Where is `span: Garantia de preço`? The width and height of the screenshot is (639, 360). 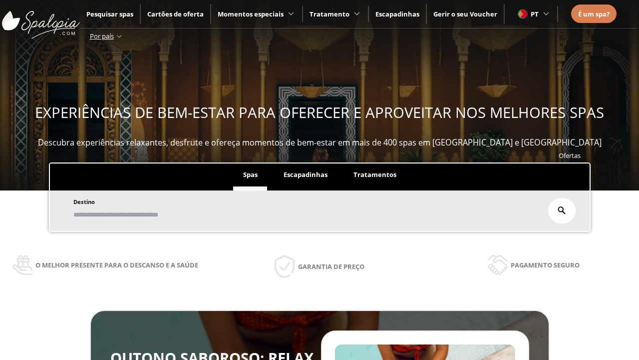 span: Garantia de preço is located at coordinates (331, 266).